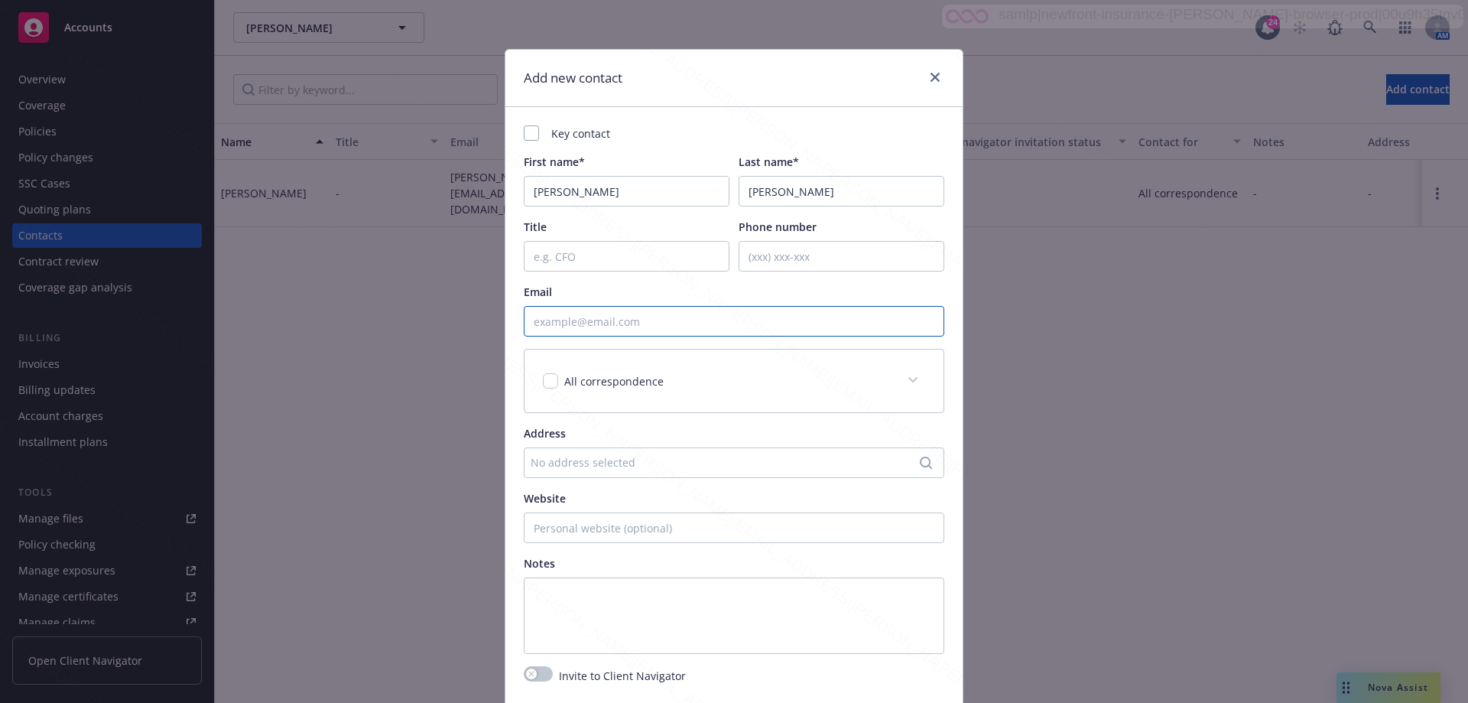  What do you see at coordinates (554, 161) in the screenshot?
I see `span: First name*` at bounding box center [554, 161].